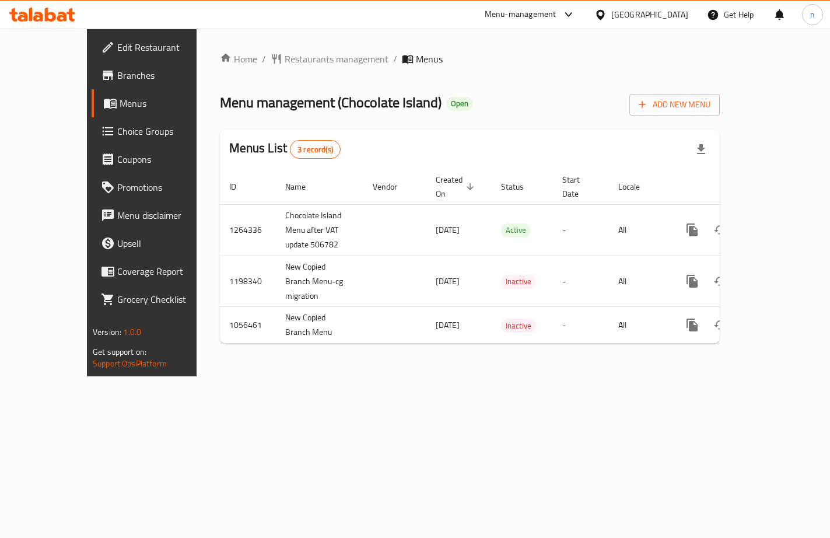  I want to click on td: 1264336, so click(248, 230).